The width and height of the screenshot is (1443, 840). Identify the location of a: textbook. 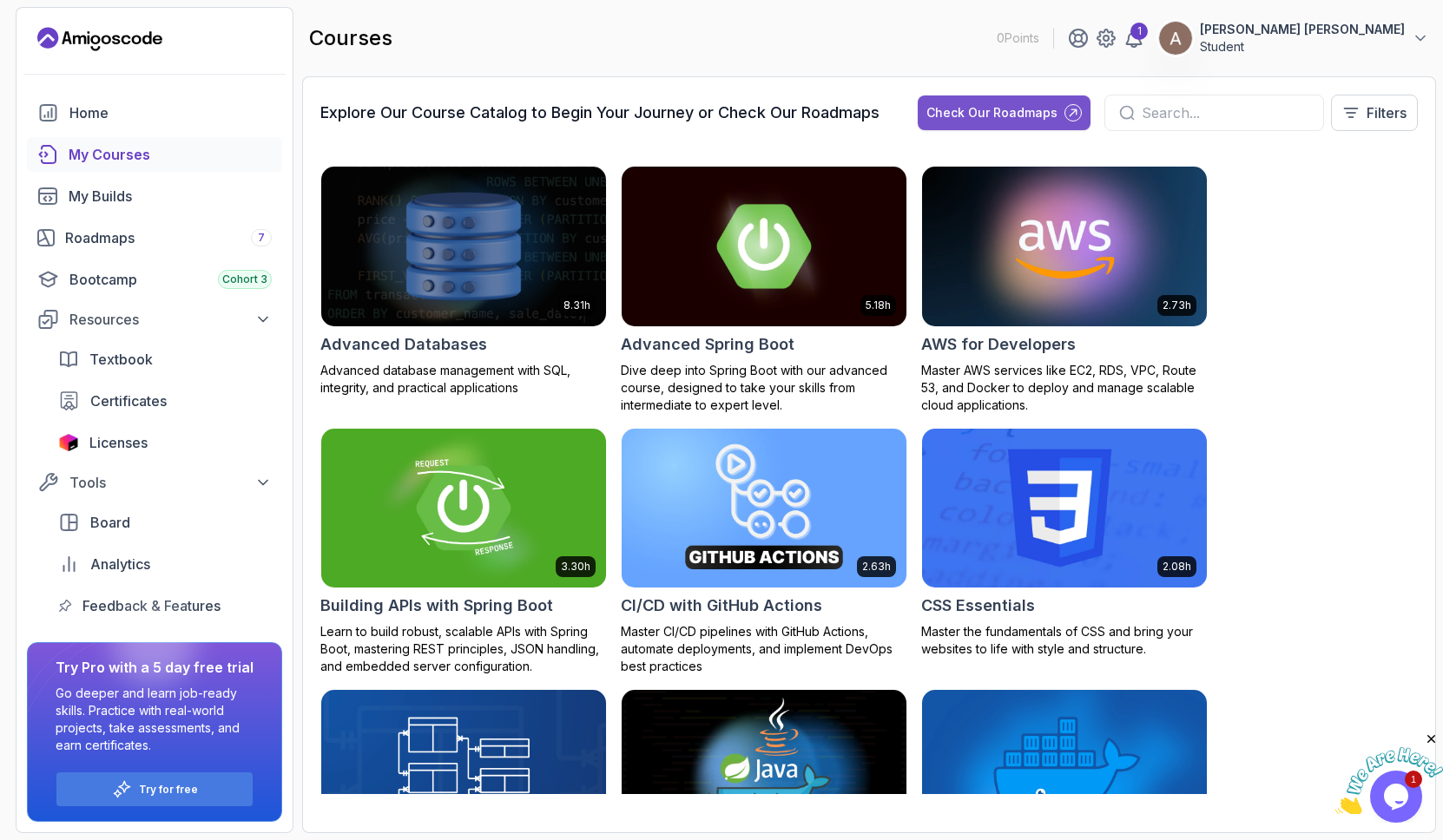
(165, 360).